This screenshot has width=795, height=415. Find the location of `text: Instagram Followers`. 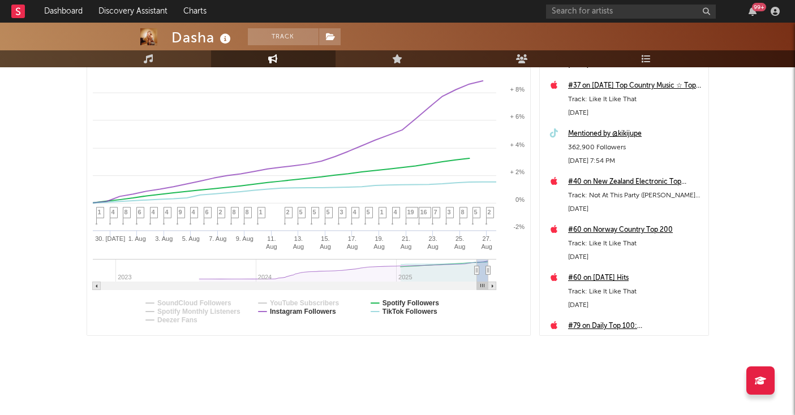

text: Instagram Followers is located at coordinates (302, 312).